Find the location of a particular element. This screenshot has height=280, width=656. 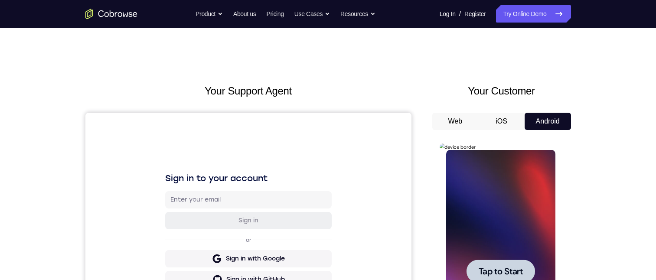

button: Sign in with Intercom is located at coordinates (163, 188).